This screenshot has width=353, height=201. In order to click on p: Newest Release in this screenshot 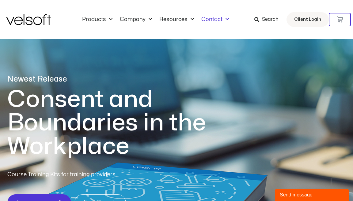, I will do `click(119, 79)`.